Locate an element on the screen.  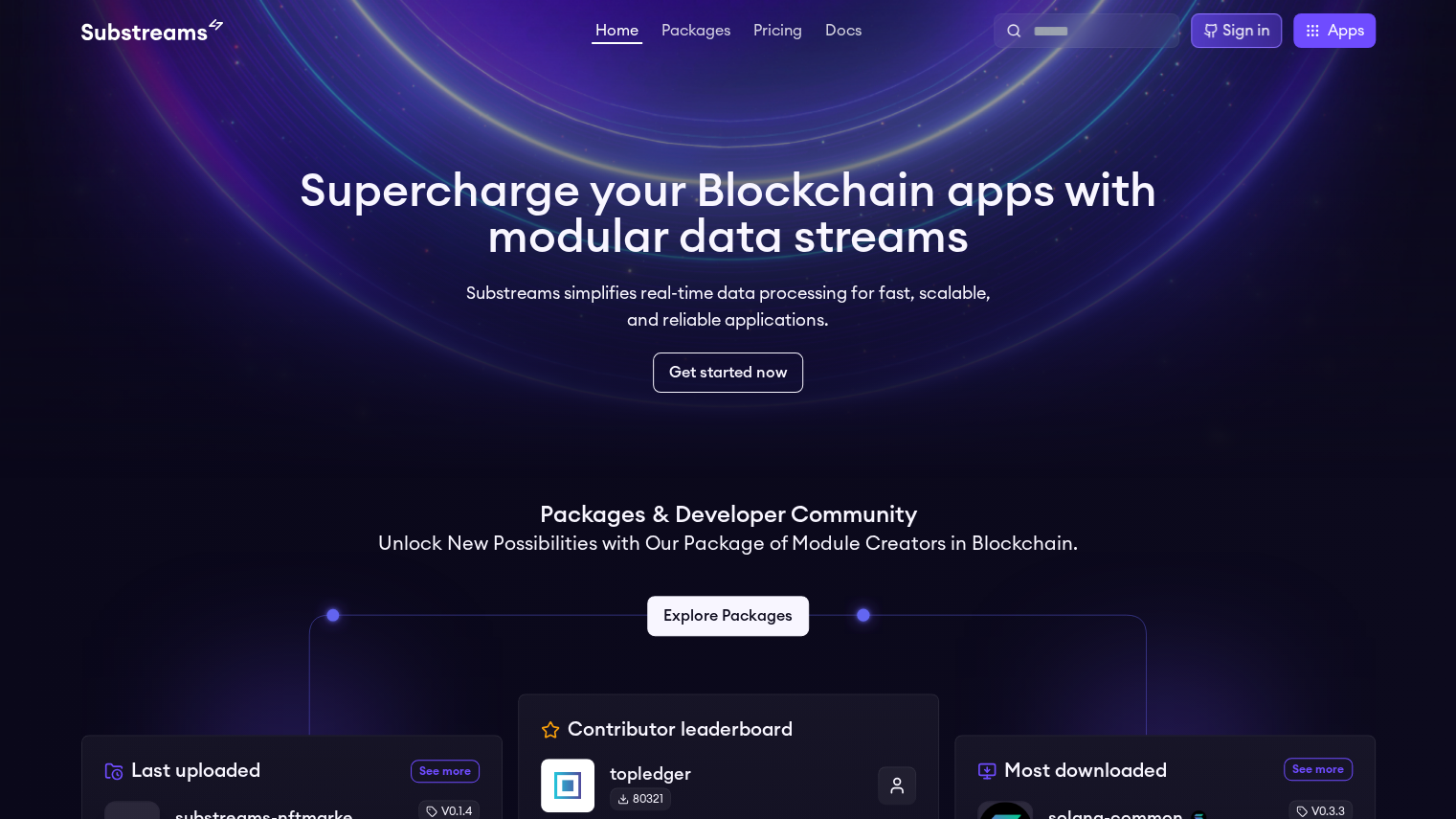
a: Pricing is located at coordinates (778, 32).